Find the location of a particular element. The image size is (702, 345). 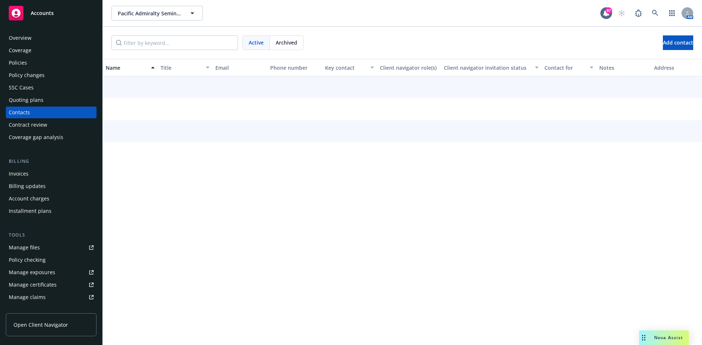

div: Manage certificates is located at coordinates (33, 285).